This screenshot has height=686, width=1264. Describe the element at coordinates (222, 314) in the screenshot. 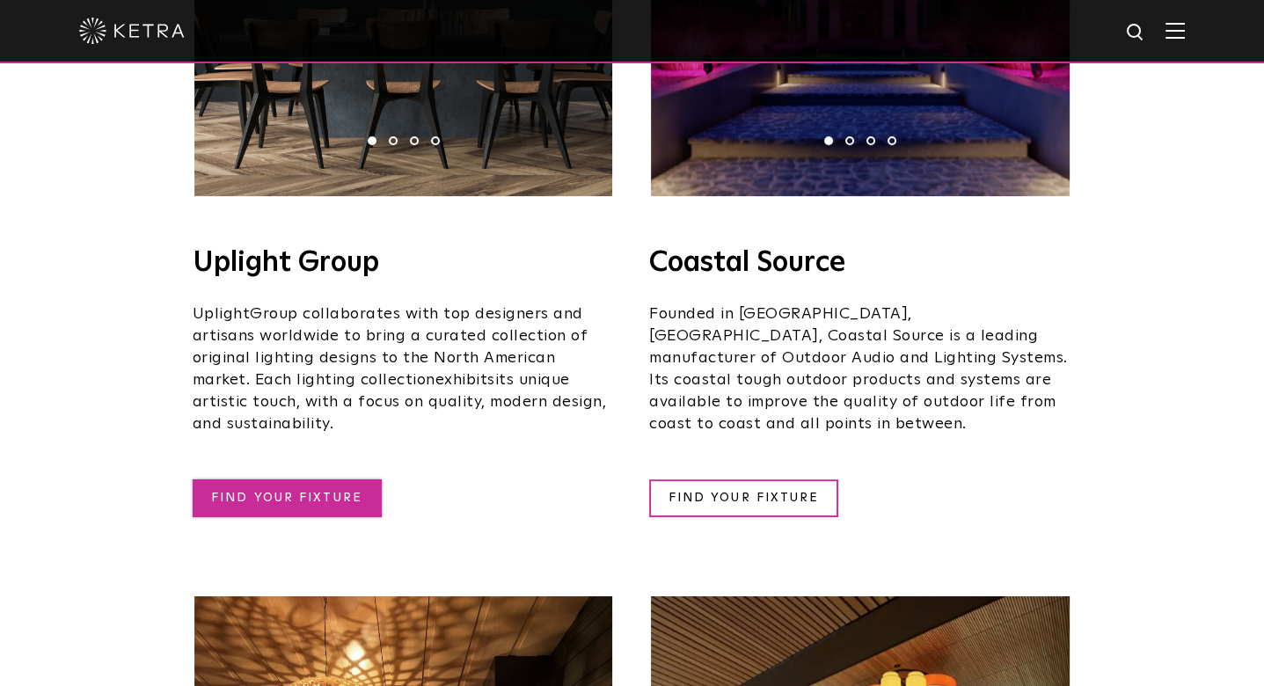

I see `span: Uplight` at that location.